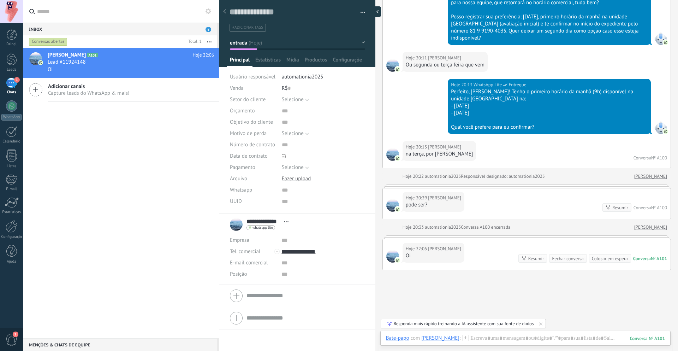 This screenshot has width=678, height=351. What do you see at coordinates (417, 58) in the screenshot?
I see `div: Hoje 20:11` at bounding box center [417, 58].